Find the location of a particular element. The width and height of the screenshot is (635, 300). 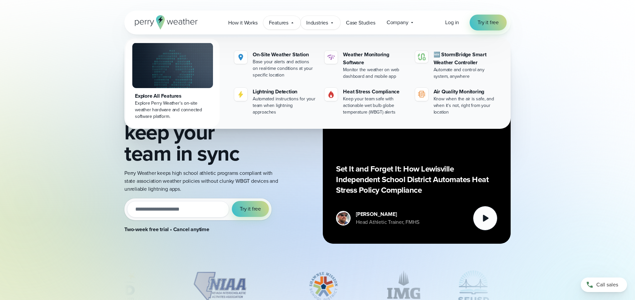

div: Monitor the weather on web dashboard and mobile app is located at coordinates (375, 73).